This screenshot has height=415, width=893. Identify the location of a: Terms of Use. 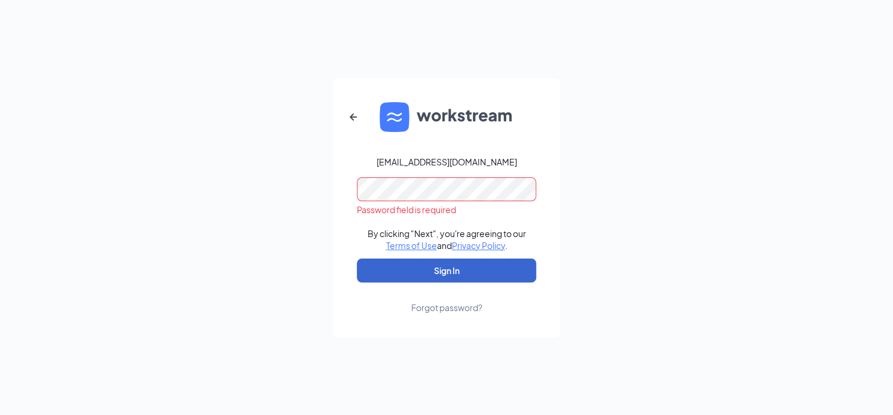
(411, 246).